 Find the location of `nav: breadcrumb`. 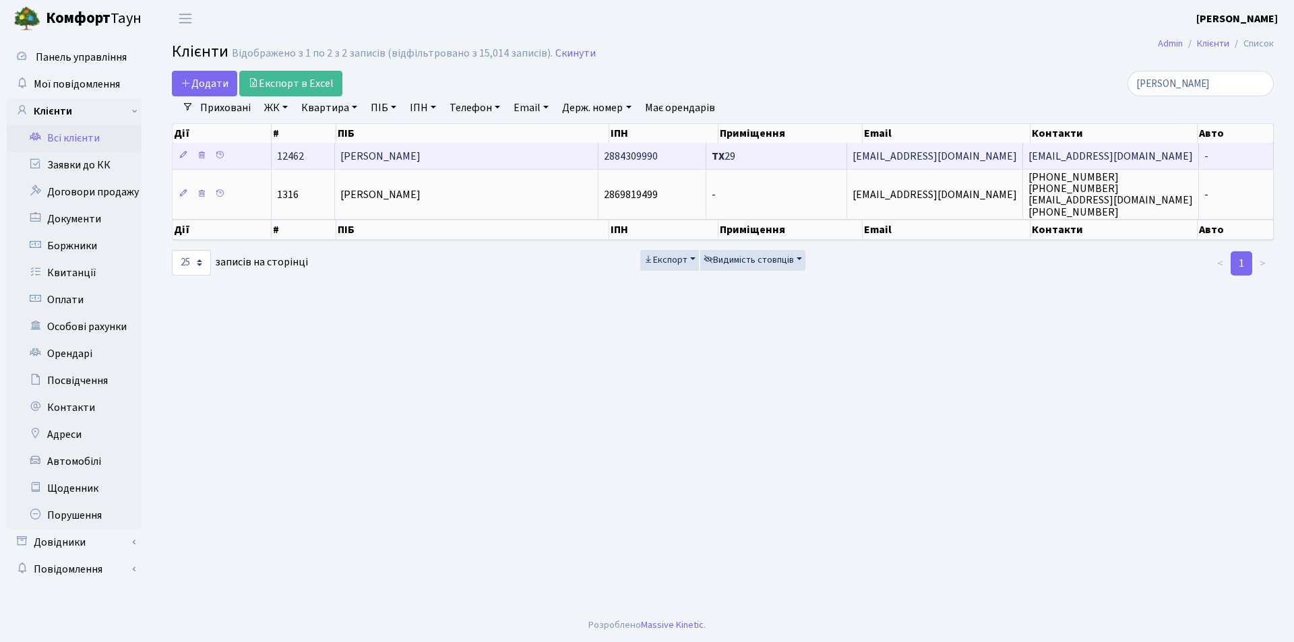

nav: breadcrumb is located at coordinates (1216, 44).